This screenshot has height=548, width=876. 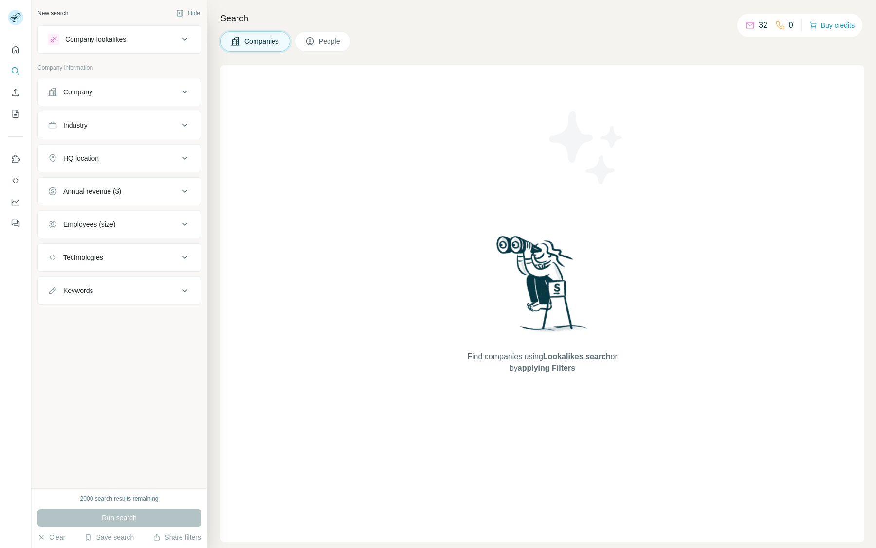 What do you see at coordinates (543, 287) in the screenshot?
I see `img: Surfe Illustration - Woman searching with binoculars` at bounding box center [543, 287].